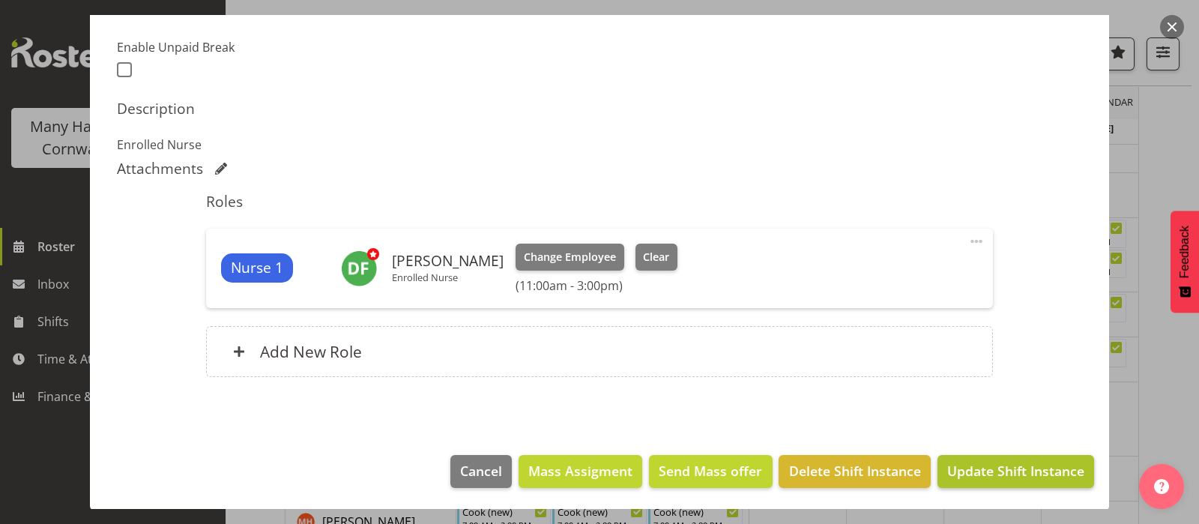  Describe the element at coordinates (1162, 486) in the screenshot. I see `img: help-xxl-2.png` at that location.